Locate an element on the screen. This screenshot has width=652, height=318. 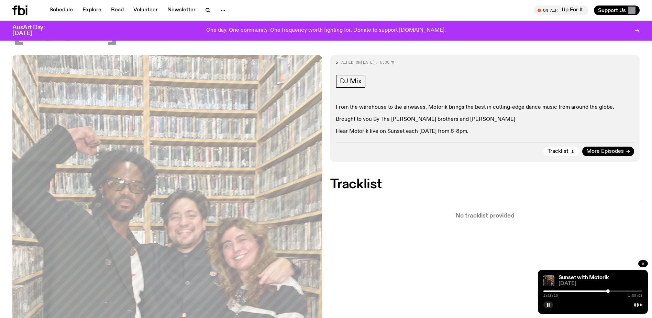
span: DJ Mix is located at coordinates (351, 81).